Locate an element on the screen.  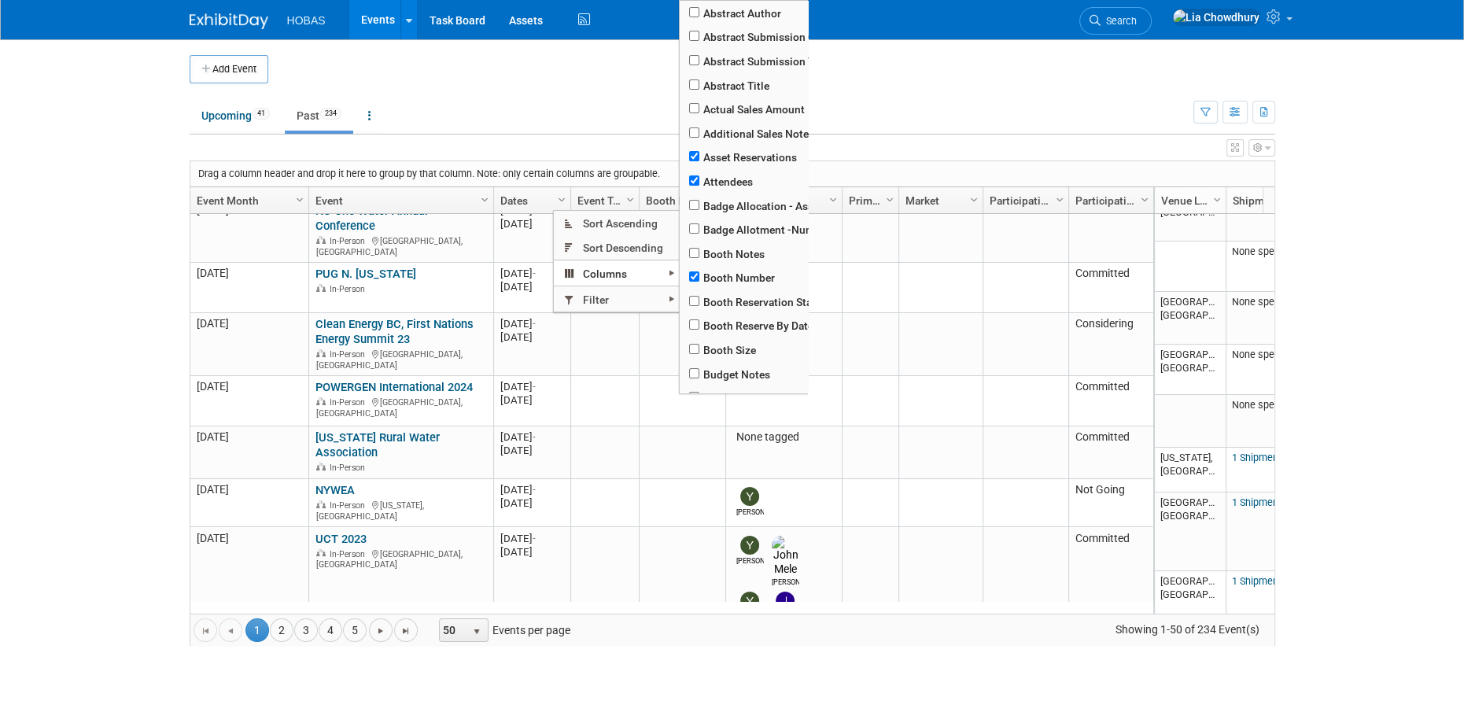
a: 2 is located at coordinates (282, 630).